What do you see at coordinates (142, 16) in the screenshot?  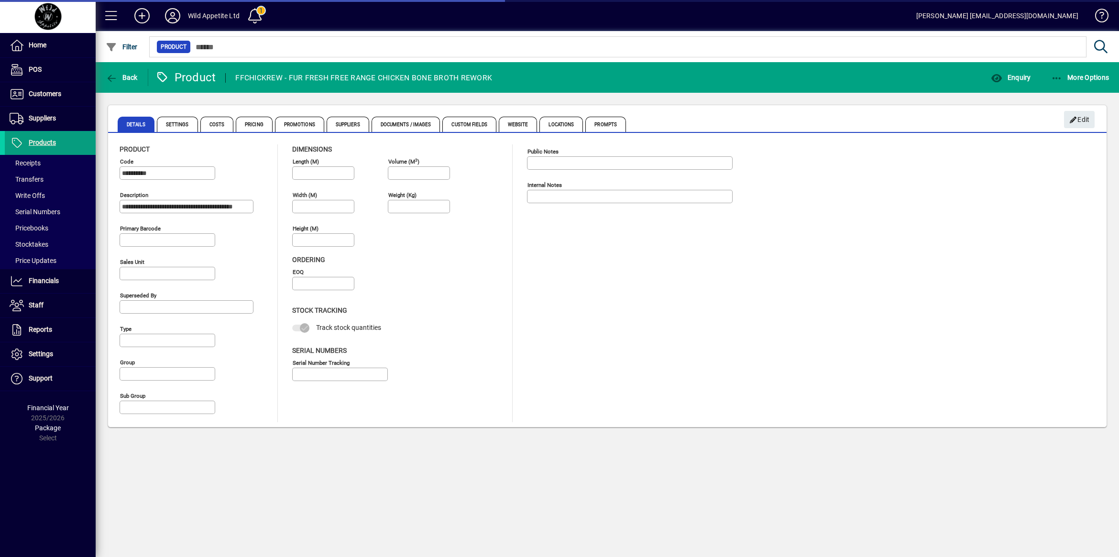 I see `button: Add` at bounding box center [142, 16].